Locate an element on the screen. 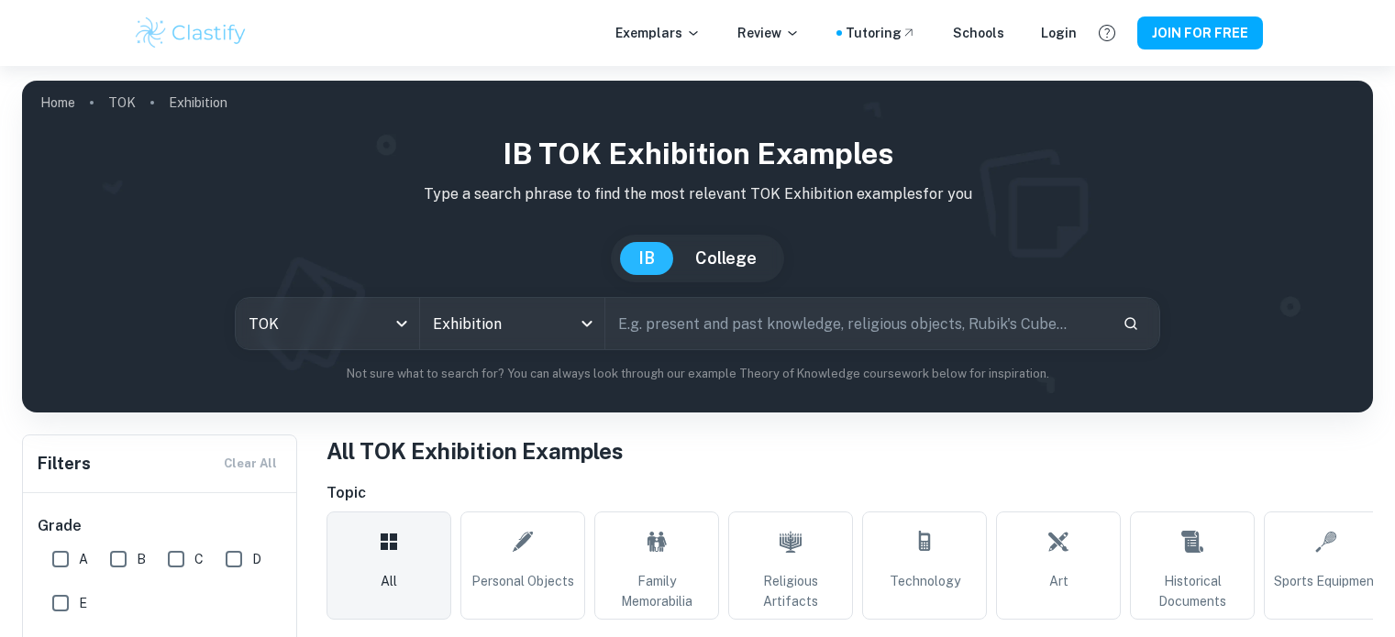  button: Help and Feedback is located at coordinates (1107, 33).